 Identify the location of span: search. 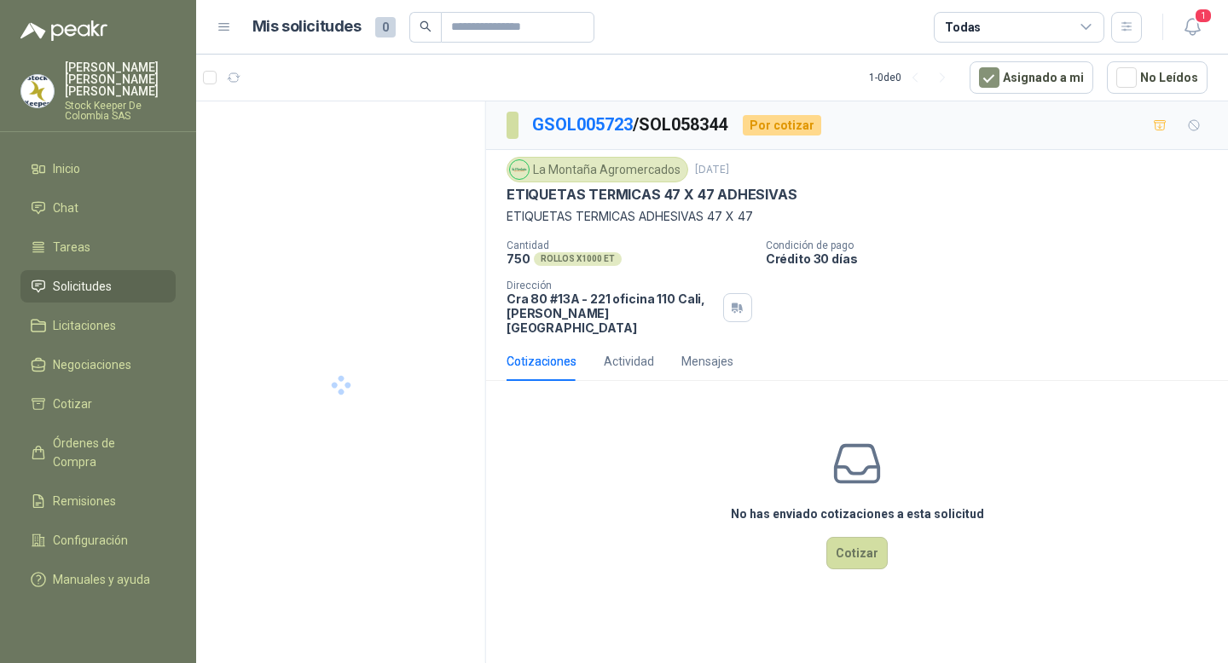
(425, 26).